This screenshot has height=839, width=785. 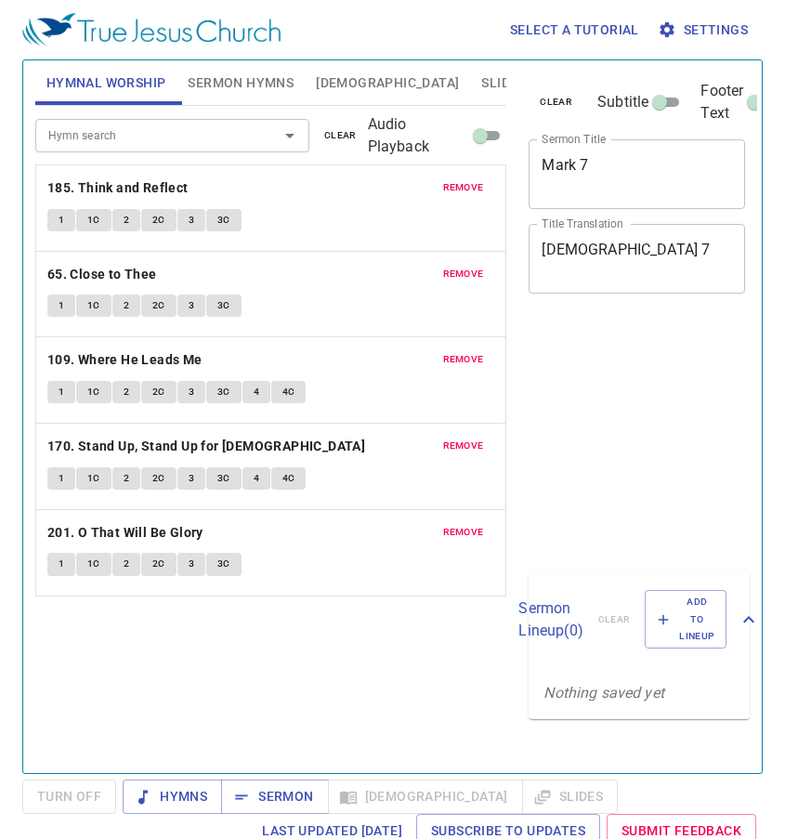 What do you see at coordinates (705, 30) in the screenshot?
I see `span: Settings` at bounding box center [705, 30].